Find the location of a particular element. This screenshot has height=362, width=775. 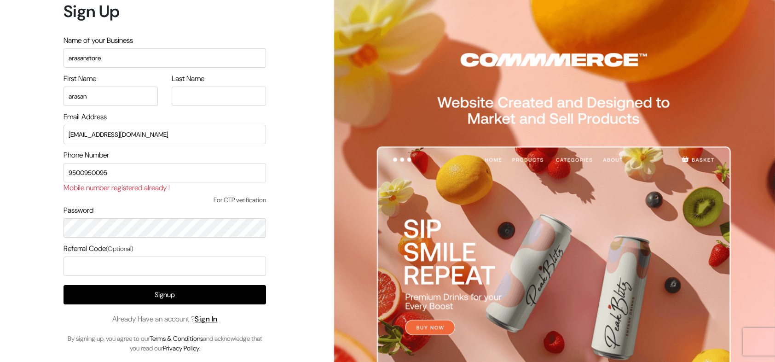

label: First Name is located at coordinates (80, 79).